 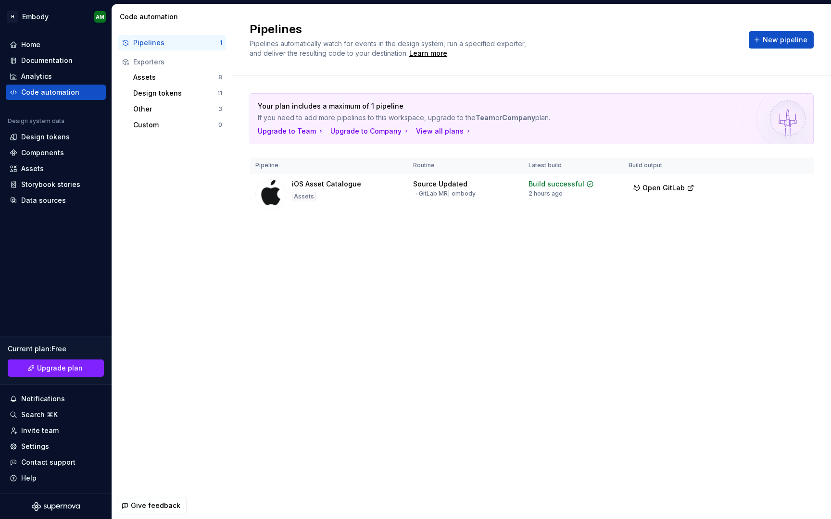 What do you see at coordinates (56, 137) in the screenshot?
I see `a: Design tokens` at bounding box center [56, 137].